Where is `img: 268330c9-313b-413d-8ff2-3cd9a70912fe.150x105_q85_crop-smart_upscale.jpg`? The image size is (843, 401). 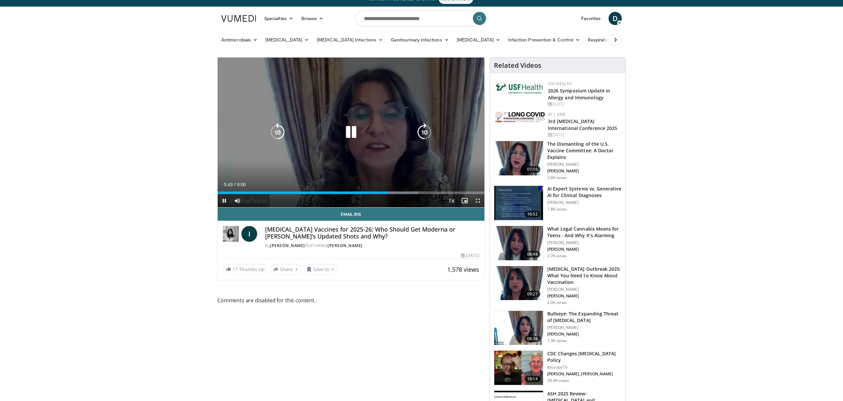
img: 268330c9-313b-413d-8ff2-3cd9a70912fe.150x105_q85_crop-smart_upscale.jpg is located at coordinates (519, 243).